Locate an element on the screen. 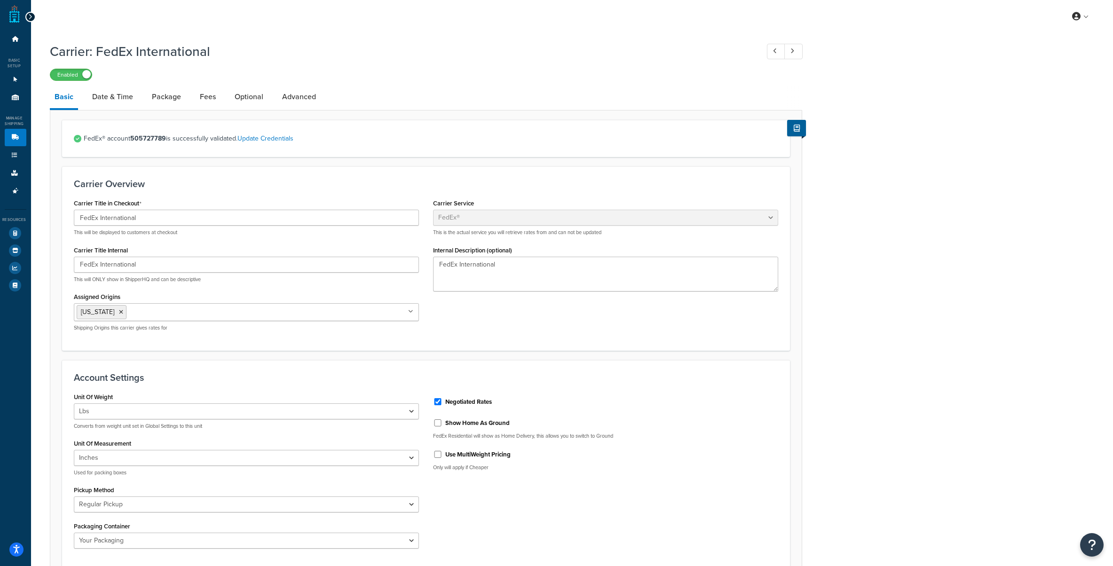 The image size is (1113, 566). a: Basic is located at coordinates (64, 98).